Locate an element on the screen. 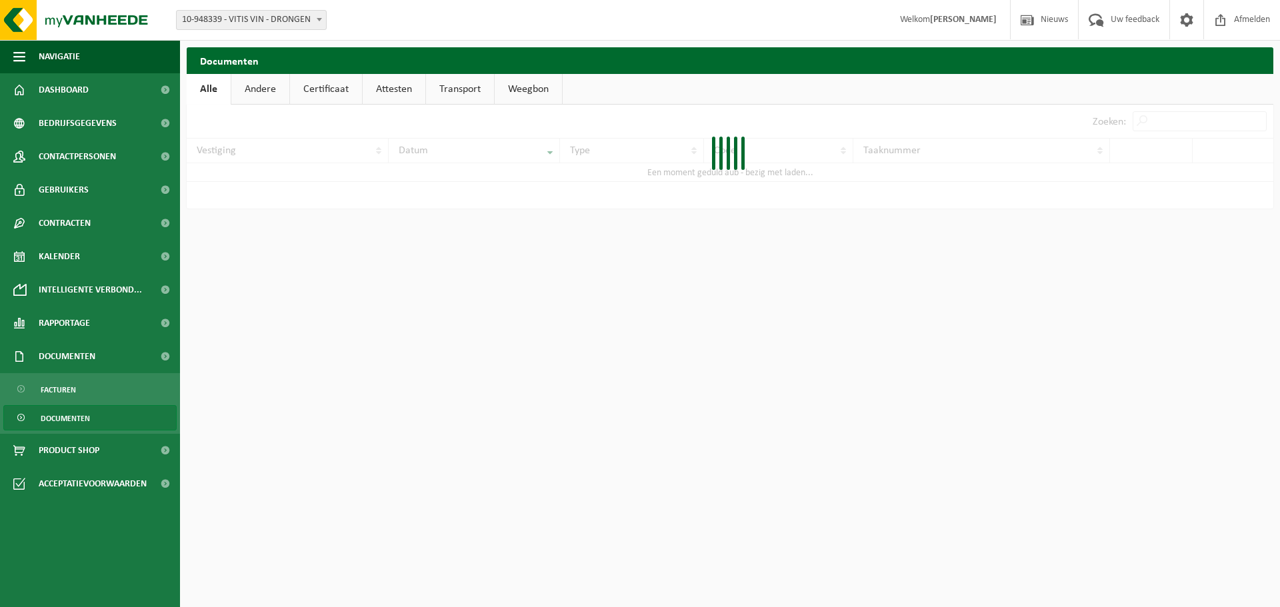 Image resolution: width=1280 pixels, height=607 pixels. span: Product Shop is located at coordinates (69, 451).